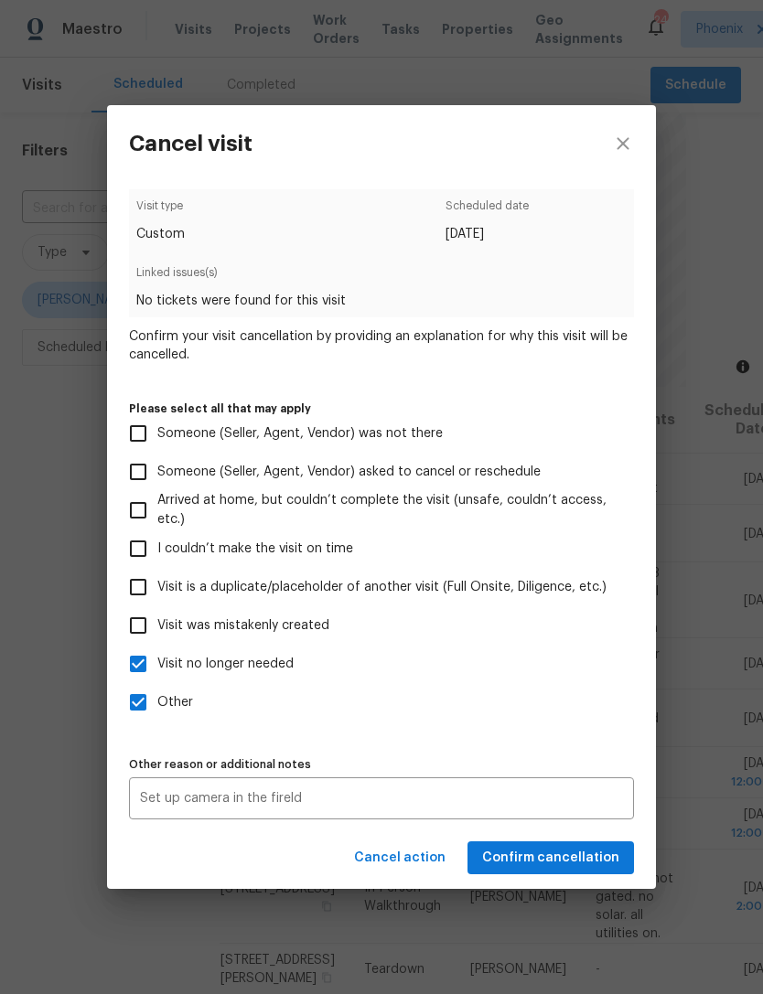  I want to click on span: Scheduled date, so click(487, 210).